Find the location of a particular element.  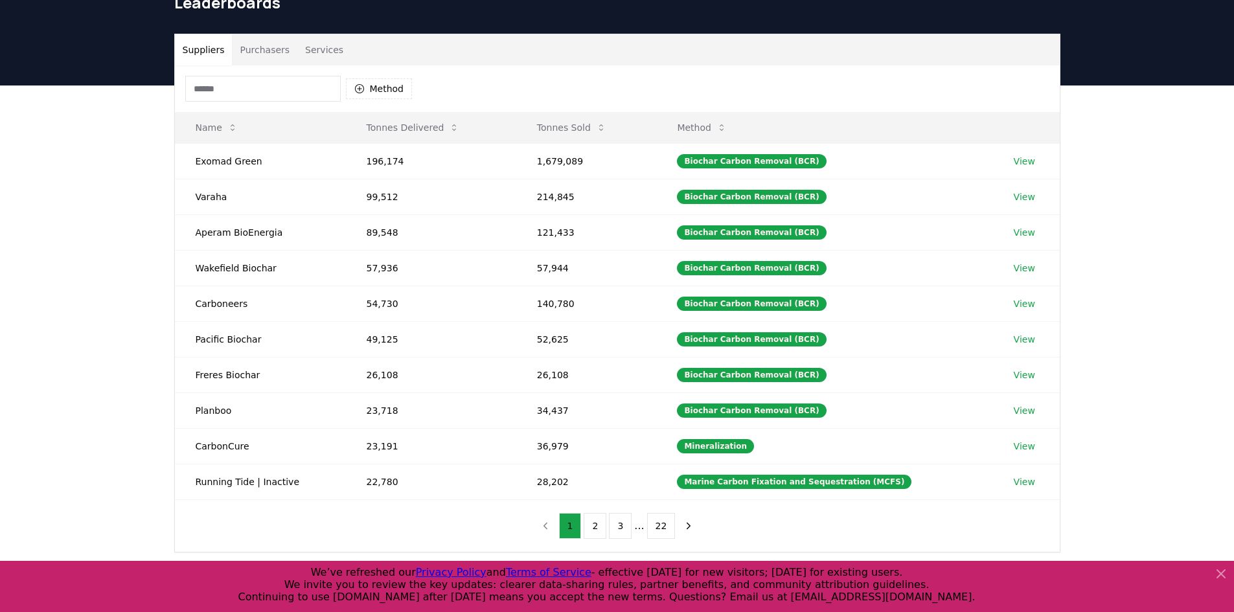

td: Running Tide | Inactive is located at coordinates (260, 481).